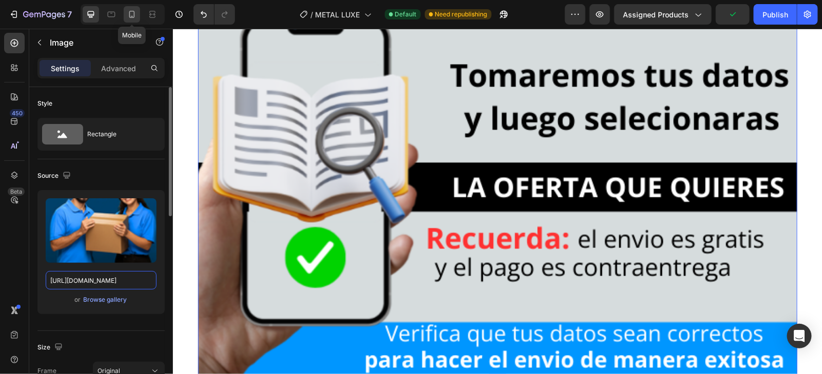 The image size is (822, 374). What do you see at coordinates (17, 113) in the screenshot?
I see `div: 450` at bounding box center [17, 113].